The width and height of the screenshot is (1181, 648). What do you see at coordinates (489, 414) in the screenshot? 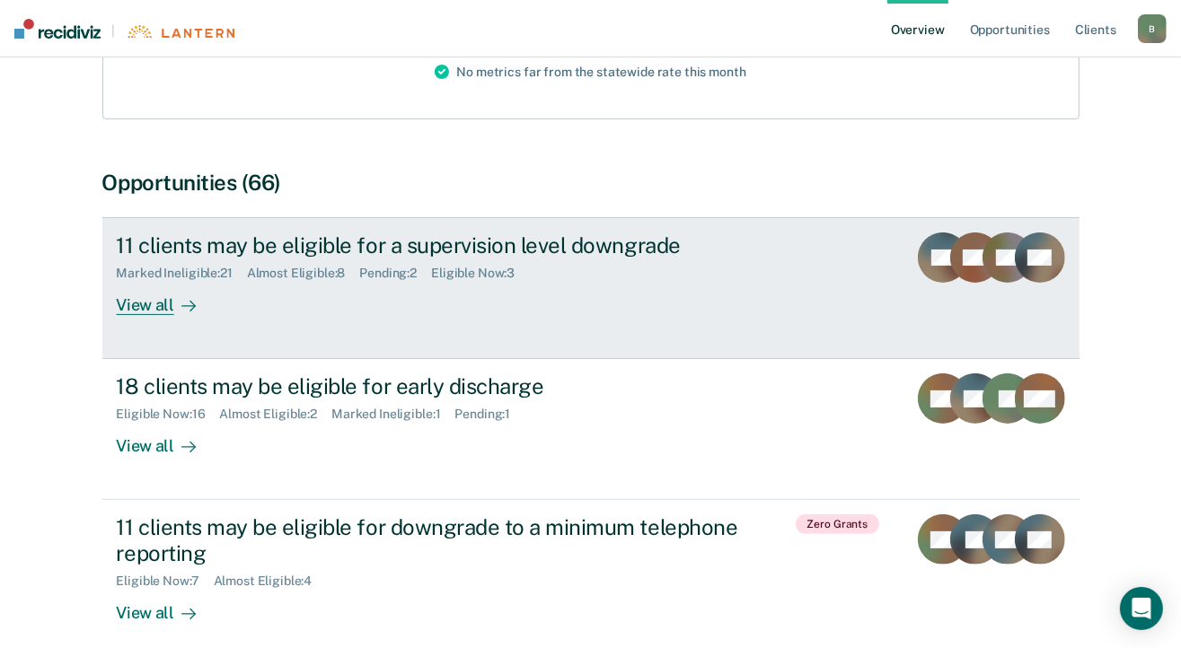
I see `div: Pending : 1` at bounding box center [489, 414].